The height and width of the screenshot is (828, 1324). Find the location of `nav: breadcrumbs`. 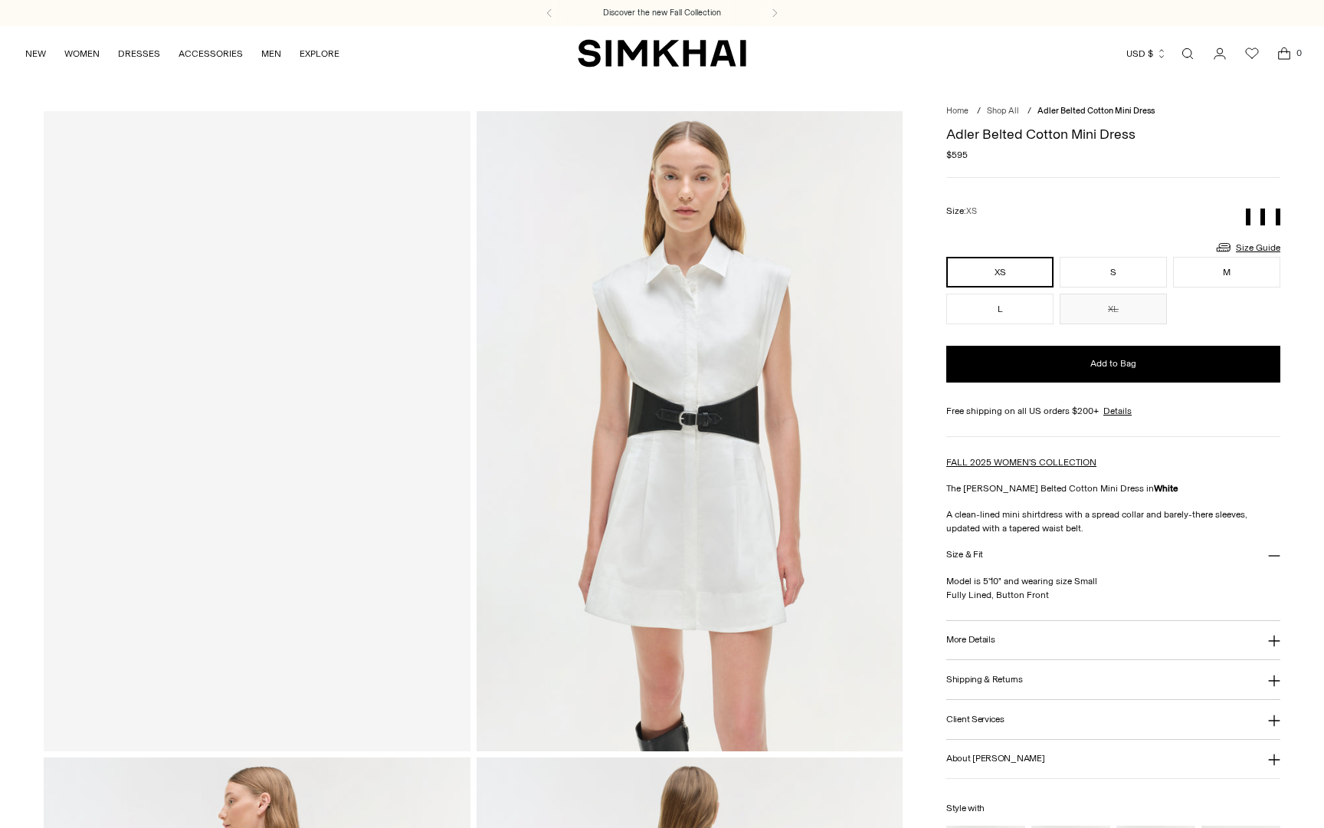

nav: breadcrumbs is located at coordinates (1114, 111).